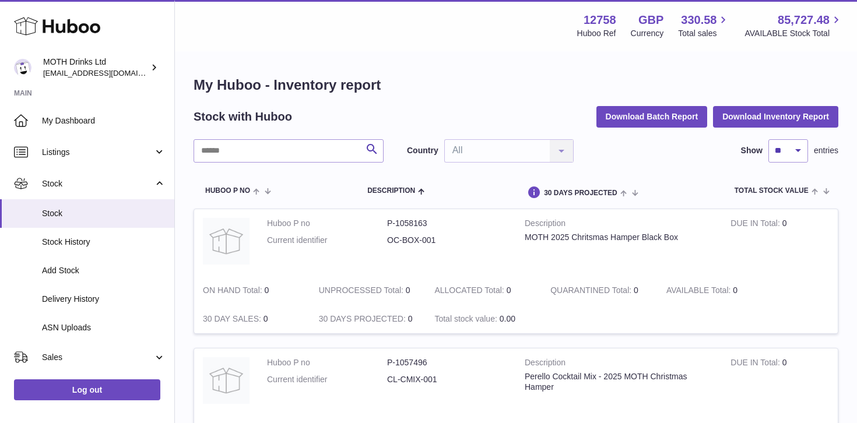  I want to click on span: AVAILABLE Stock Total, so click(793, 33).